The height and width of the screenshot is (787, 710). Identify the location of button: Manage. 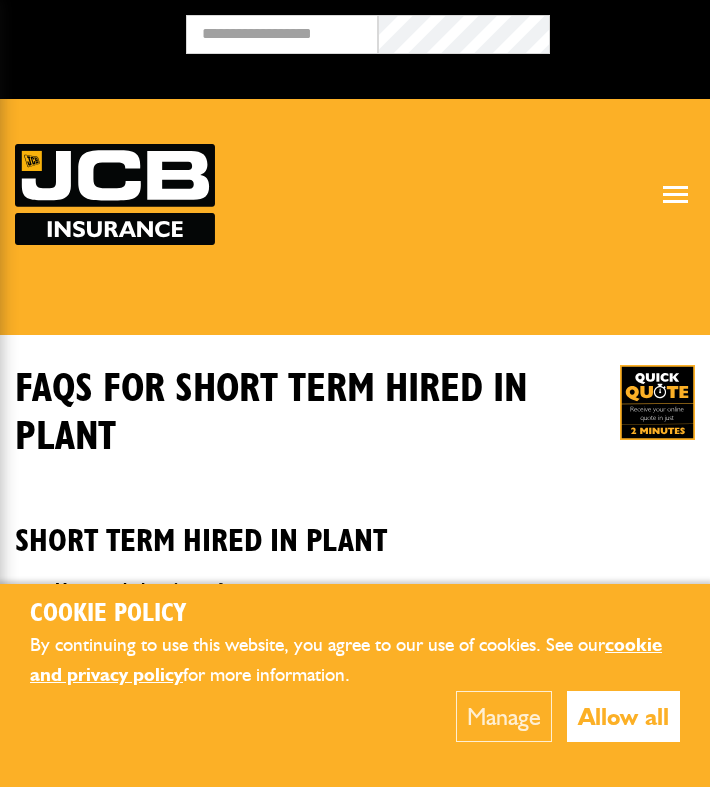
(504, 716).